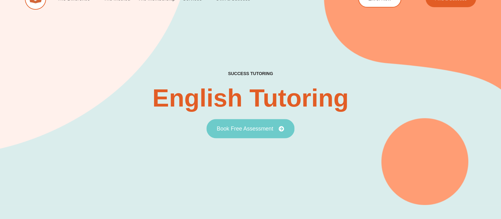 This screenshot has width=501, height=219. Describe the element at coordinates (250, 98) in the screenshot. I see `h2: English Tutoring` at that location.